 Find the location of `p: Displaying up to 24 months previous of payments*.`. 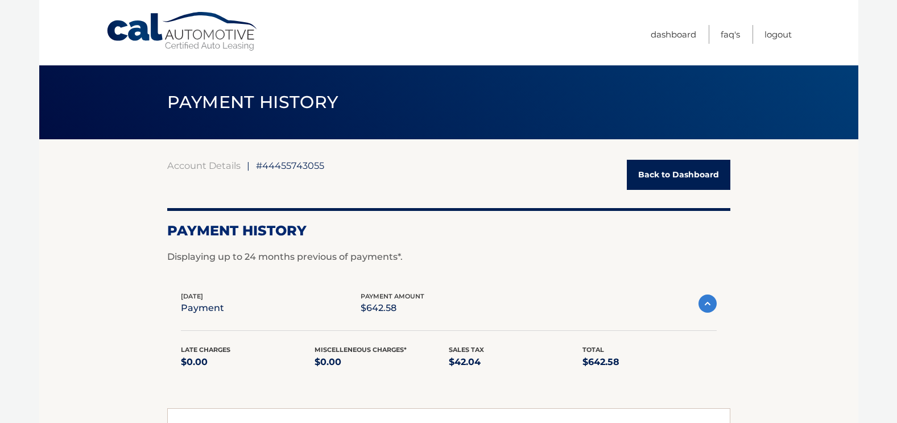

p: Displaying up to 24 months previous of payments*. is located at coordinates (449, 257).